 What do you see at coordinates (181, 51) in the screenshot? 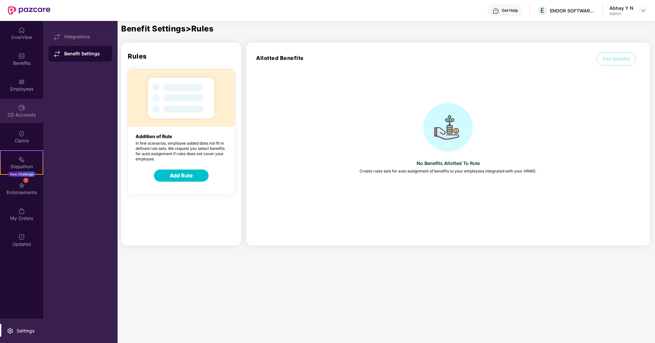
I see `h1: Rules` at bounding box center [181, 51].